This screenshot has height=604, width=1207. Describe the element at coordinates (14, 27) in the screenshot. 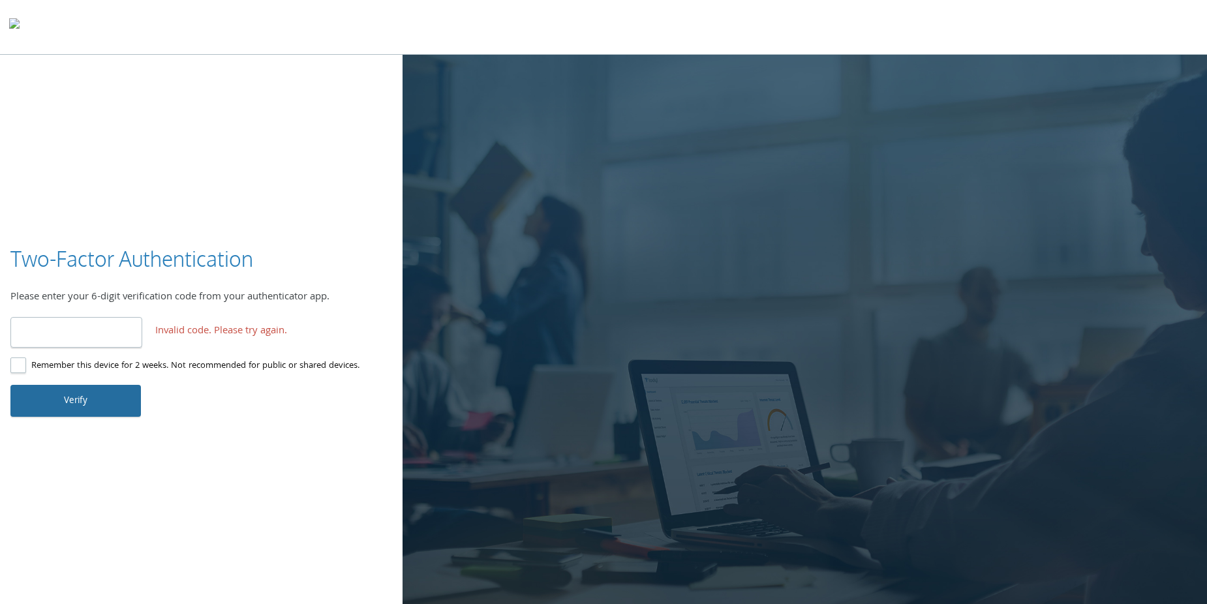

I see `img: todyl-logo-dark.svg` at that location.